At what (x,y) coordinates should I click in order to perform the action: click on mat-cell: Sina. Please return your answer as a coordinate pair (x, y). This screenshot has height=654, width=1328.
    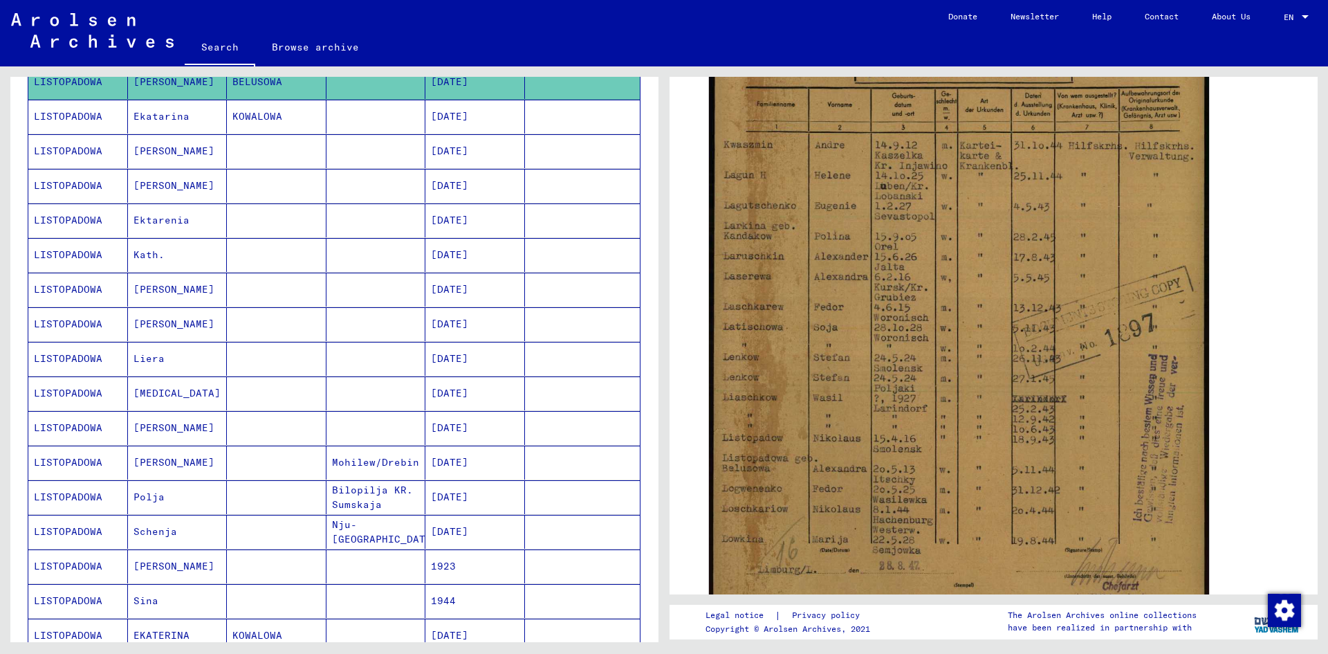
    Looking at the image, I should click on (178, 600).